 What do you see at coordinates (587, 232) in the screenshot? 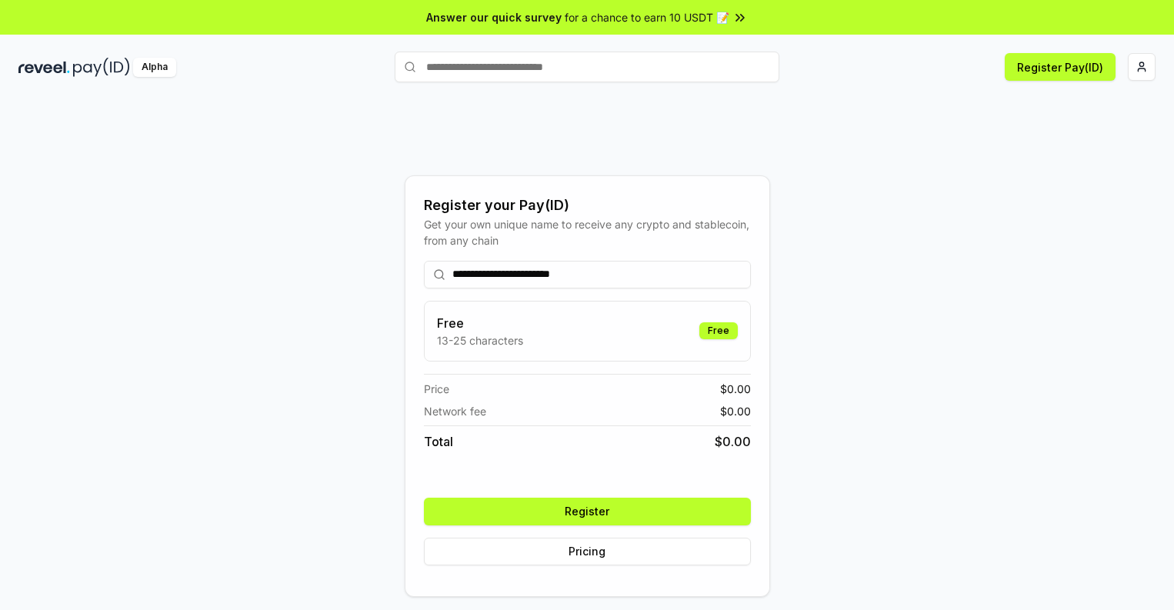
I see `div: Get your own unique name to receive any crypto and stablecoin, from any chain` at bounding box center [587, 232].